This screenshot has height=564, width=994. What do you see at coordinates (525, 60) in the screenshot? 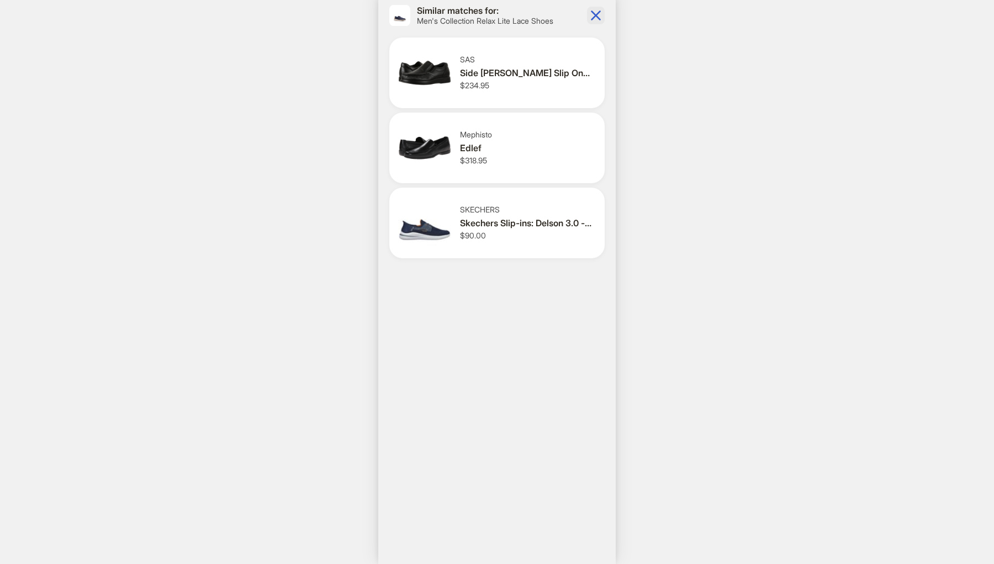
I see `div: SAS` at bounding box center [525, 60].